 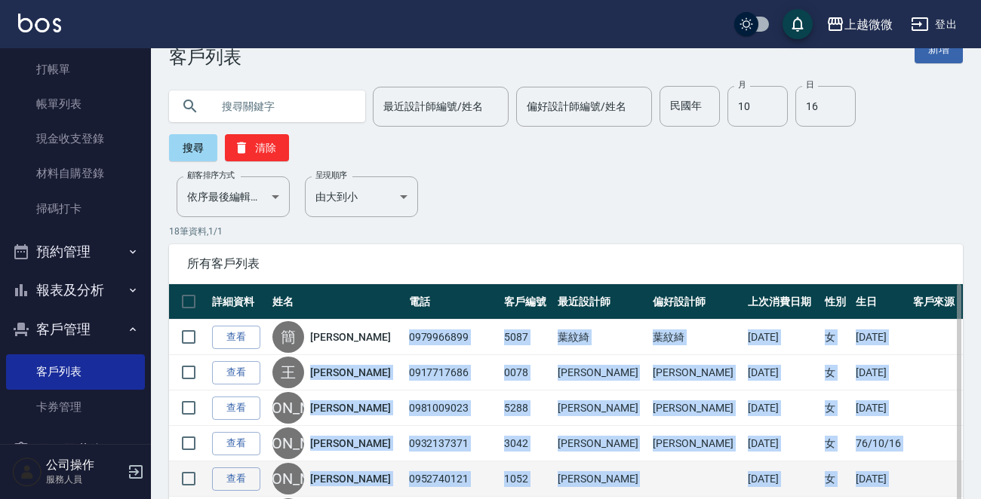 What do you see at coordinates (938, 49) in the screenshot?
I see `a: 新增` at bounding box center [938, 49].